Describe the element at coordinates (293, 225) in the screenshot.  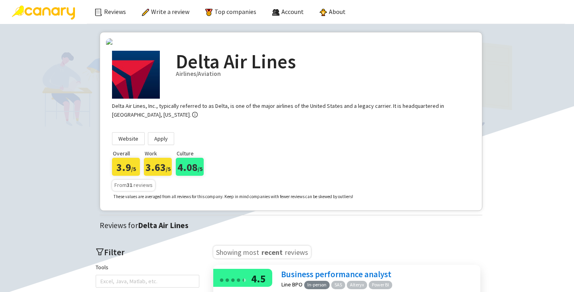
I see `div: Reviews for` at that location.